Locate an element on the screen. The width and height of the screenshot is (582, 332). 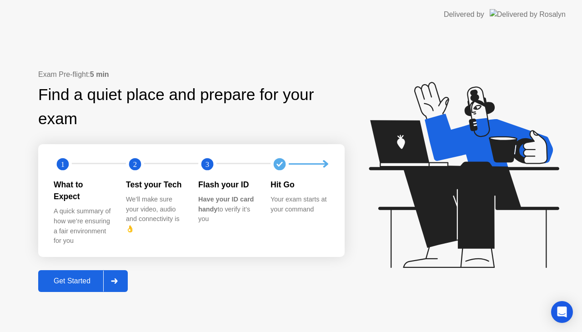
div: What to Expect is located at coordinates (82, 191).